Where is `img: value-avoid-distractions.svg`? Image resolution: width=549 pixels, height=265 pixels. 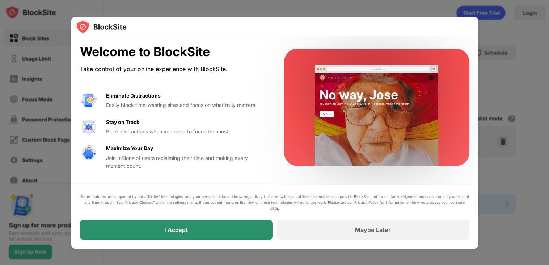
img: value-avoid-distractions.svg is located at coordinates (89, 100).